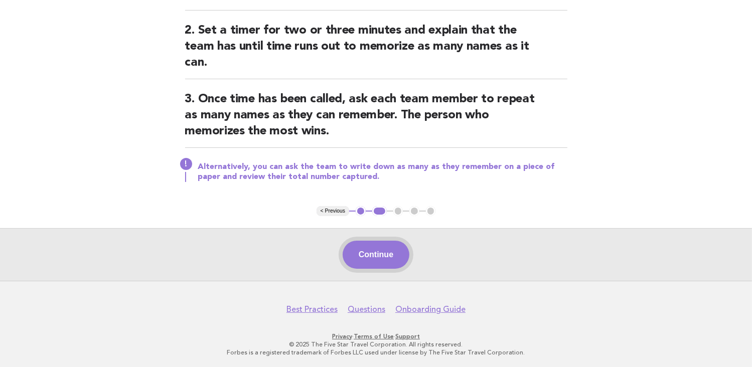  Describe the element at coordinates (333, 211) in the screenshot. I see `button: < Previous` at that location.